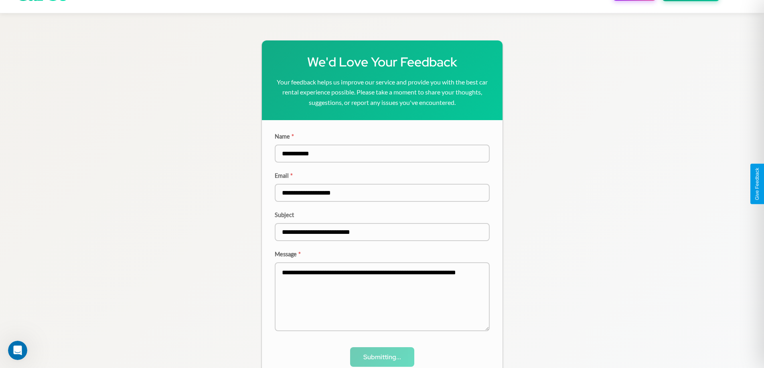  What do you see at coordinates (382, 176) in the screenshot?
I see `label: Email` at bounding box center [382, 176].